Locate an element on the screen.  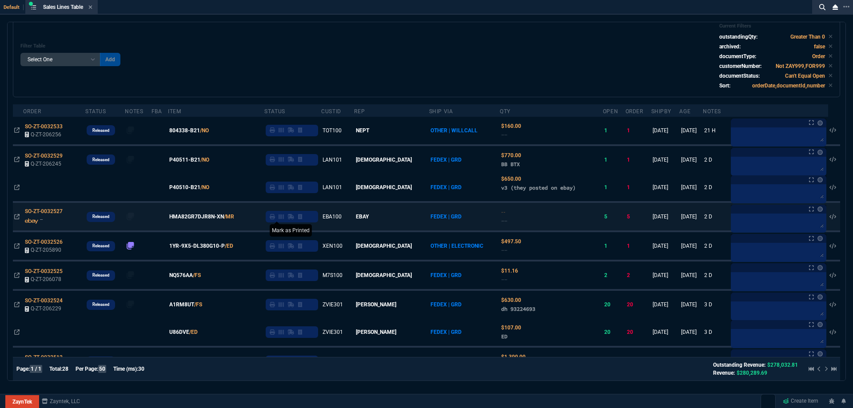
span: TOT100 is located at coordinates (332, 131).